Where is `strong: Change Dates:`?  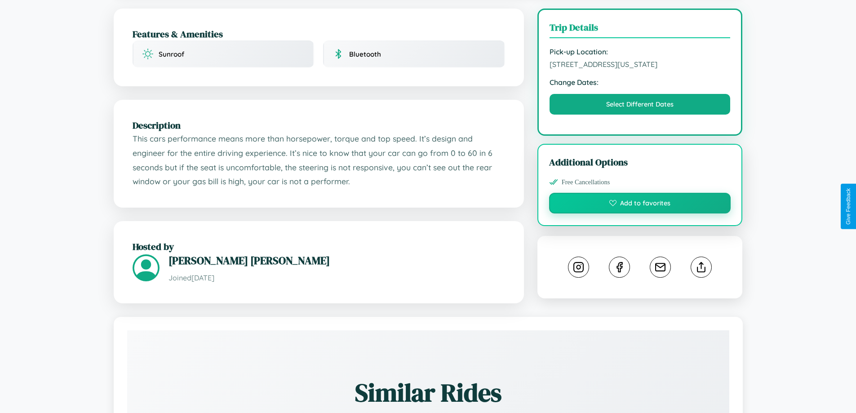 strong: Change Dates: is located at coordinates (640, 82).